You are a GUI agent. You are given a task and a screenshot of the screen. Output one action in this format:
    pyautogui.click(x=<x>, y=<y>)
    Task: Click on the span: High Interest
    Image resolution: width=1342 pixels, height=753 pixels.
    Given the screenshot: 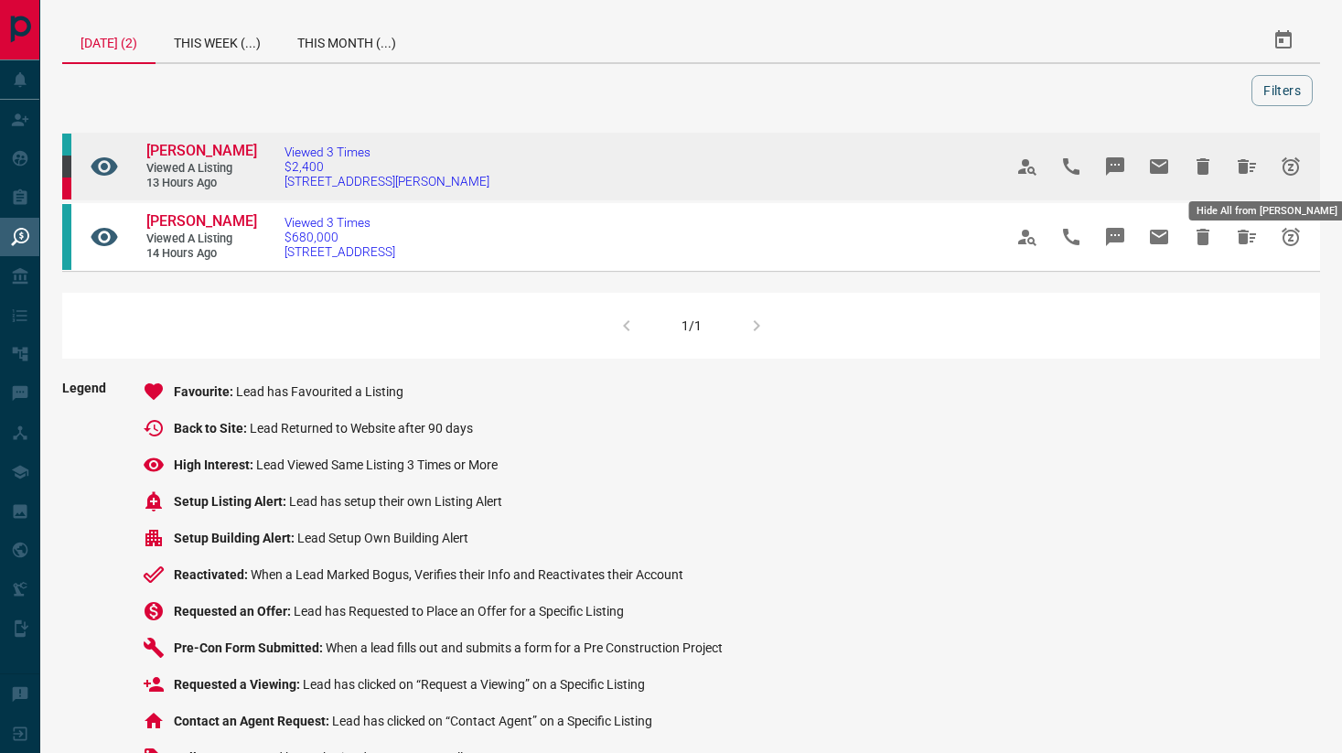 What is the action you would take?
    pyautogui.click(x=215, y=465)
    